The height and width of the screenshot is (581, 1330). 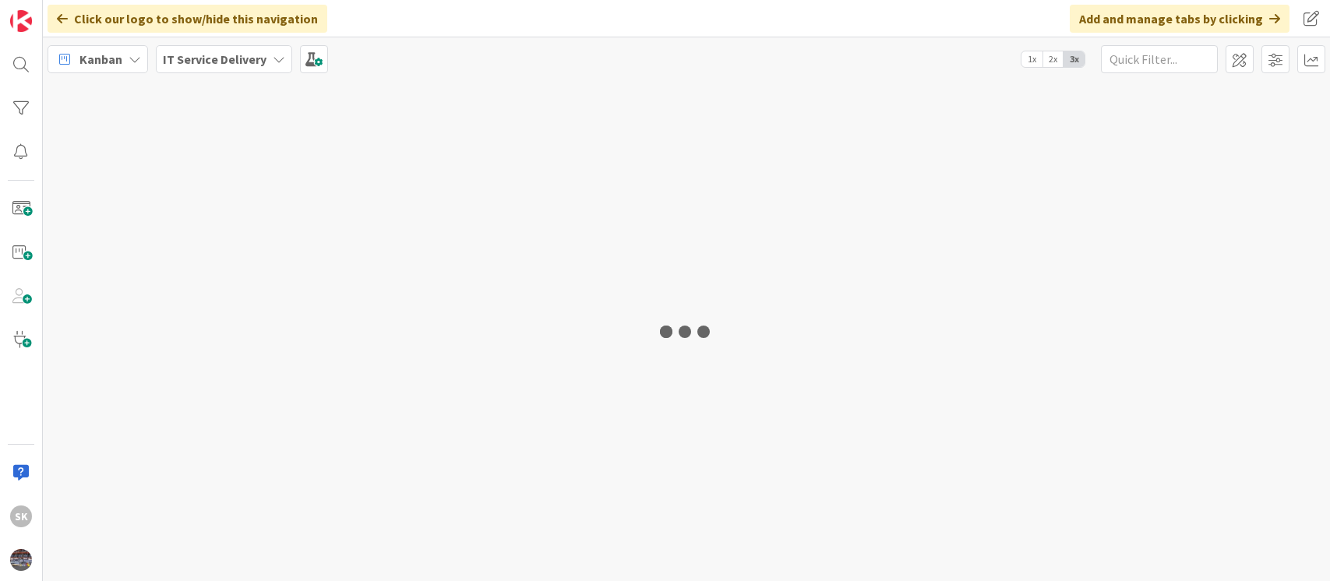 I want to click on div: Add and manage tabs by clicking, so click(x=1180, y=19).